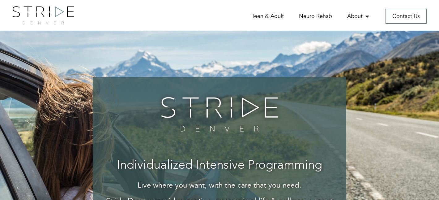 The height and width of the screenshot is (200, 439). I want to click on img: banner-logo.png, so click(220, 114).